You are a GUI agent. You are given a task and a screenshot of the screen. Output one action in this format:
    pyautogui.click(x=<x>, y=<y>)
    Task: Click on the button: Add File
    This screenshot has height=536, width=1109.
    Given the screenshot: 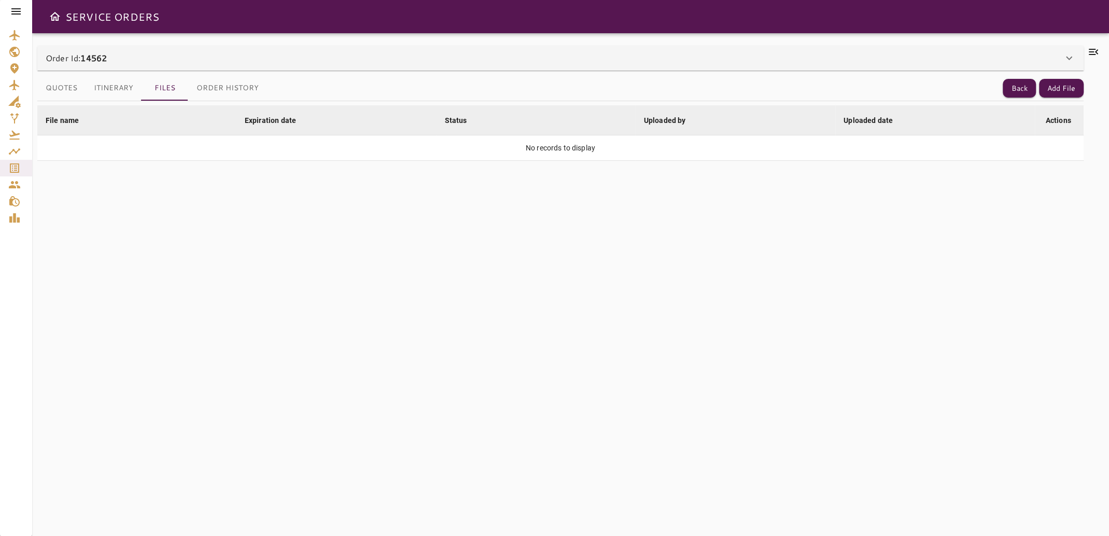 What is the action you would take?
    pyautogui.click(x=1062, y=88)
    